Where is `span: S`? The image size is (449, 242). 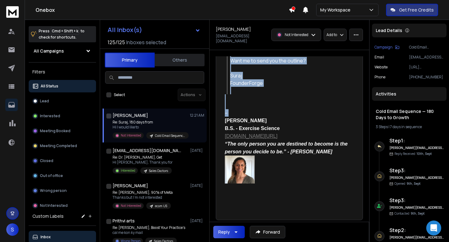
span: S is located at coordinates (12, 230).